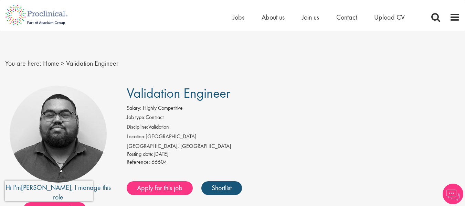 The width and height of the screenshot is (465, 206). What do you see at coordinates (138, 162) in the screenshot?
I see `label: Reference:` at bounding box center [138, 162].